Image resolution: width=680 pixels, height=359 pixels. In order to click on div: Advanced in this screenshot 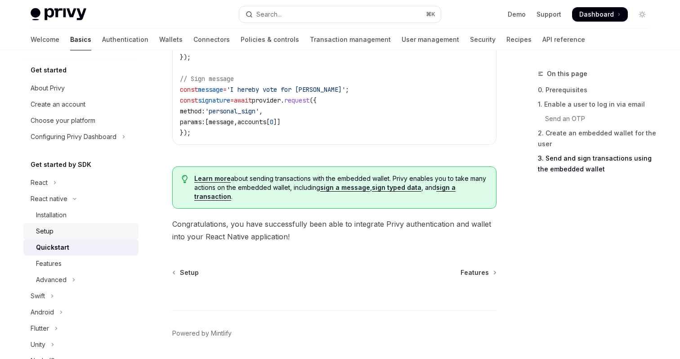, I will do `click(51, 280)`.